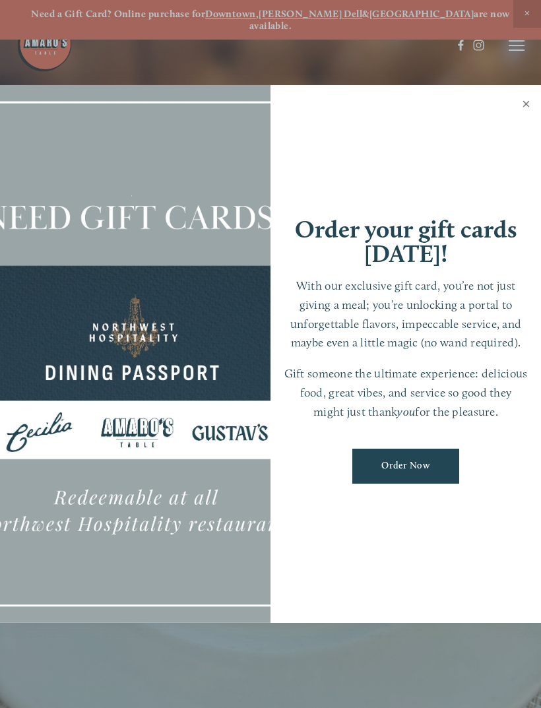 The height and width of the screenshot is (708, 541). I want to click on a: Order Now, so click(406, 466).